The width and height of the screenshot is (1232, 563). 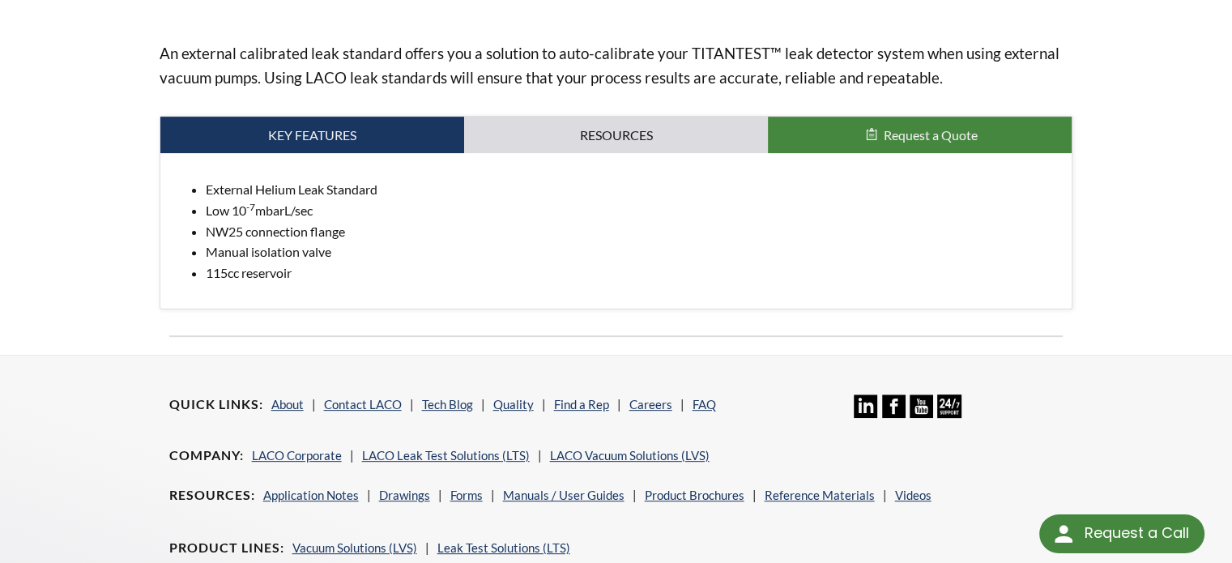 What do you see at coordinates (355, 548) in the screenshot?
I see `a: Vacuum Solutions (LVS)` at bounding box center [355, 548].